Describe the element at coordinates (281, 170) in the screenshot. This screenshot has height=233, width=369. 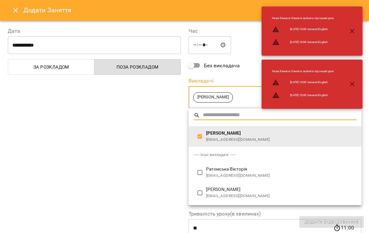
I see `span: Ратомська Вікторія` at that location.